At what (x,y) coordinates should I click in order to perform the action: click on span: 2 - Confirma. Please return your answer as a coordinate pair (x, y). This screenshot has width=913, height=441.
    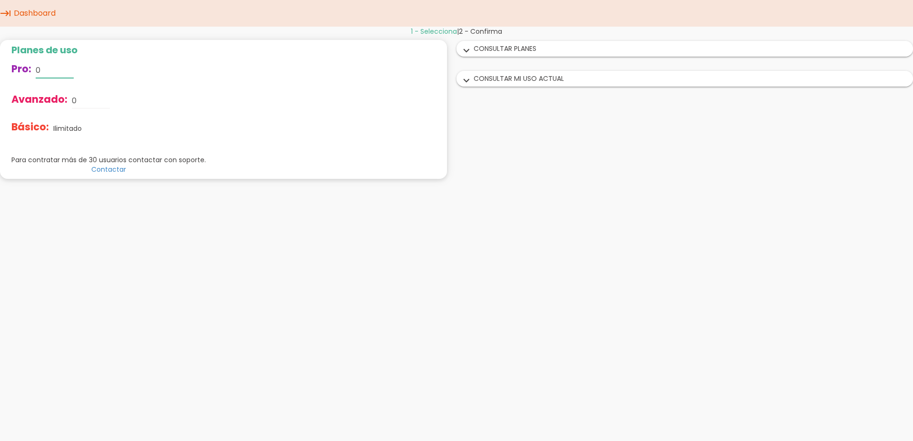
    Looking at the image, I should click on (480, 31).